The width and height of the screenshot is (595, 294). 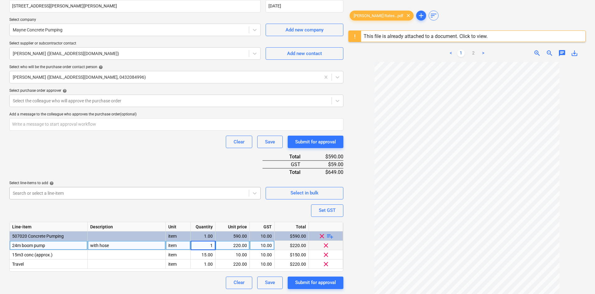 What do you see at coordinates (135, 21) in the screenshot?
I see `p: Select company` at bounding box center [135, 21].